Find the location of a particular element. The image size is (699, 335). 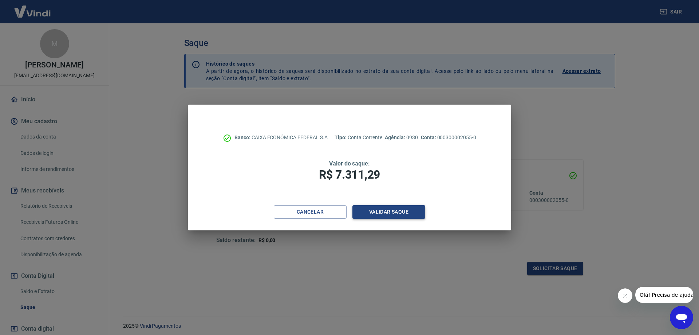

p: CAIXA ECONÔMICA FEDERAL S.A. is located at coordinates (281, 137).